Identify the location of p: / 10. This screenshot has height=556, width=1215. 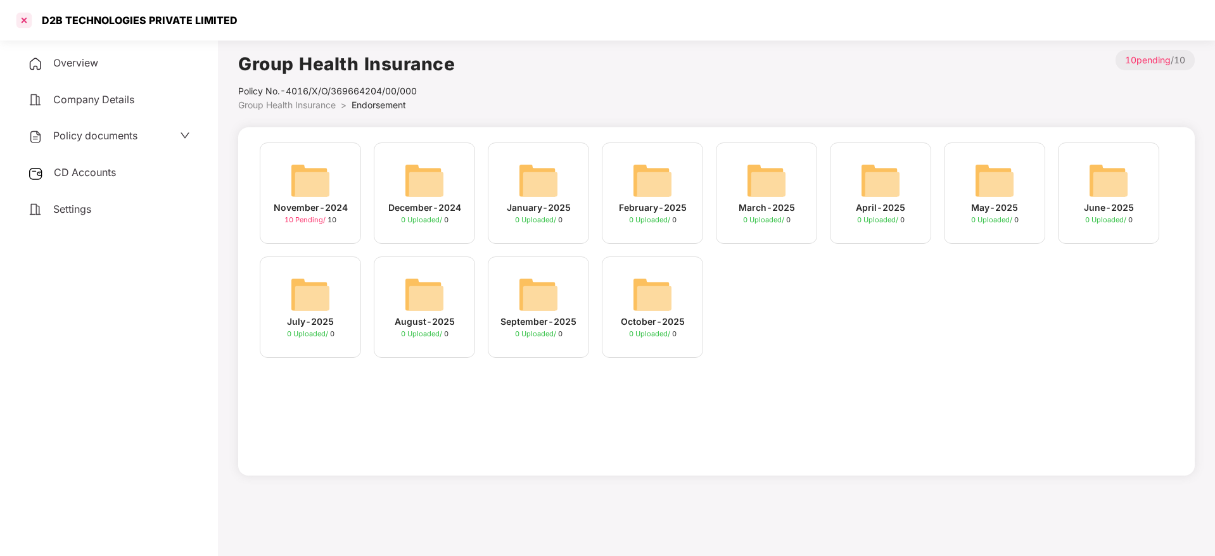
(1154, 60).